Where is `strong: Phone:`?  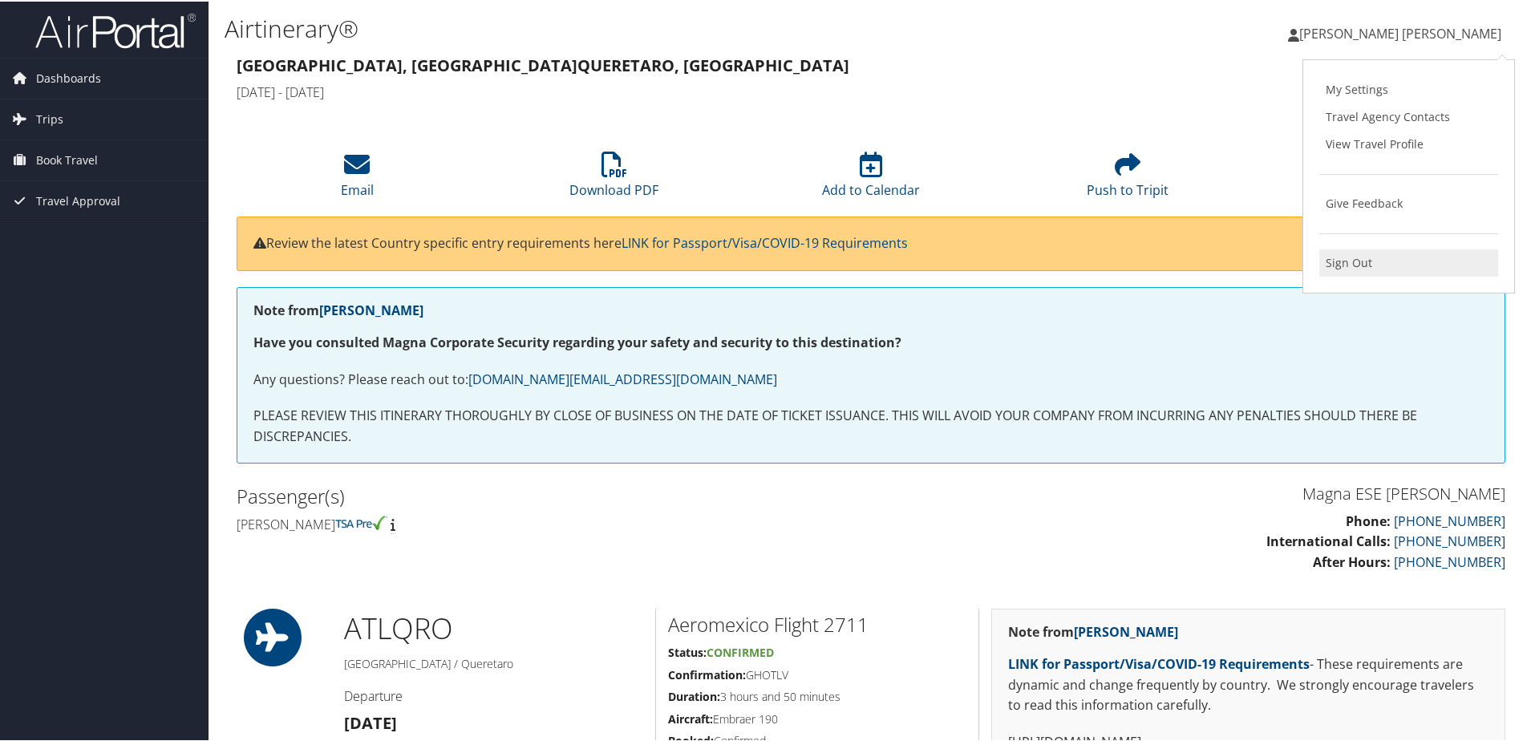 strong: Phone: is located at coordinates (1368, 520).